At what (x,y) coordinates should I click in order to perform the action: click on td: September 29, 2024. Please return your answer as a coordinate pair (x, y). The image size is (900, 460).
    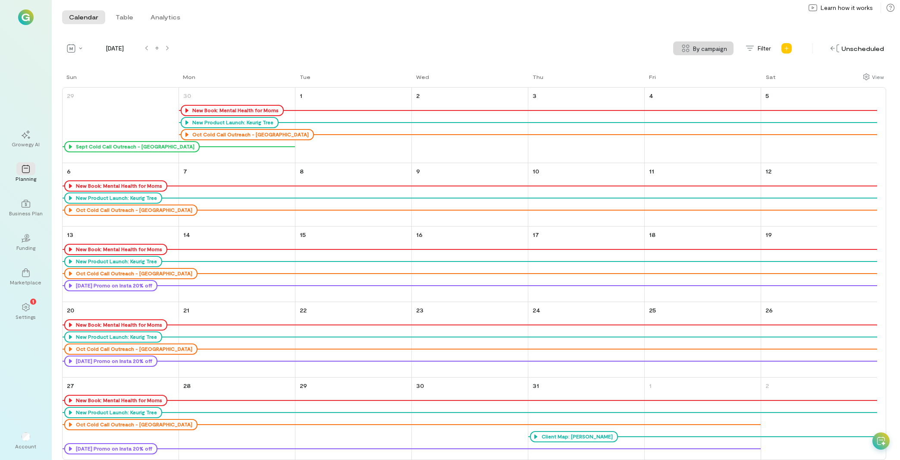
    Looking at the image, I should click on (121, 125).